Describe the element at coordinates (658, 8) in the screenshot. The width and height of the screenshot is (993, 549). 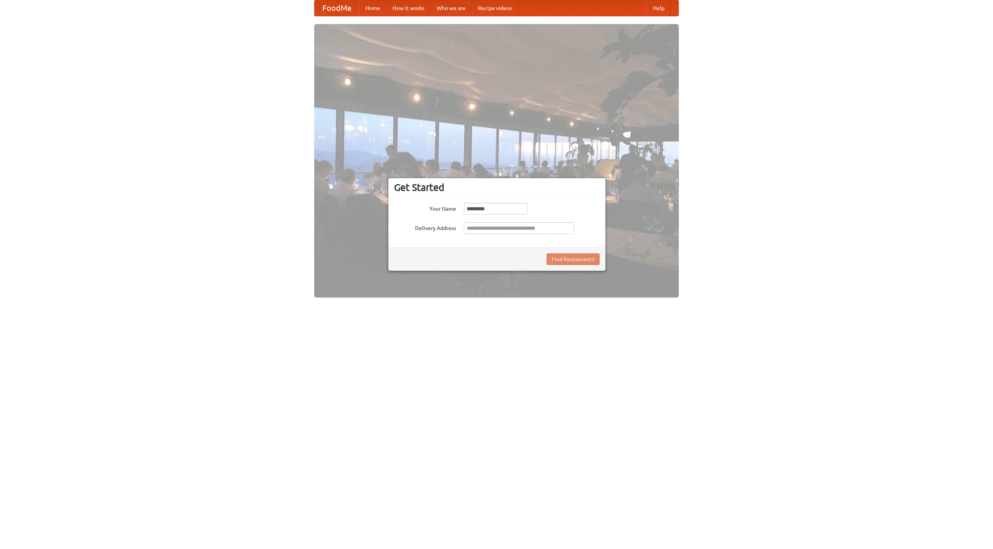
I see `a: Help` at that location.